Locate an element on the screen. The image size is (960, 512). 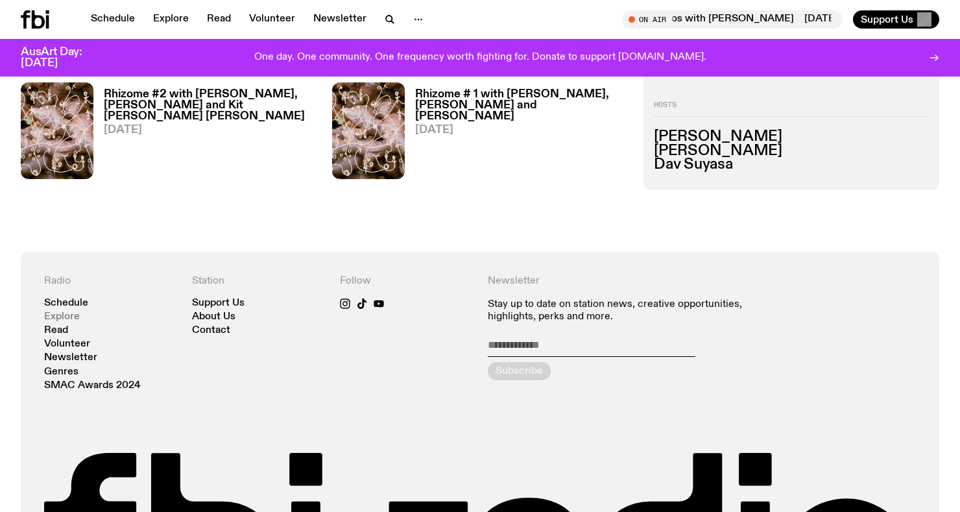
p: Stay up to date on station news, creative opportunities, highlights, perks and more. is located at coordinates (628, 311).